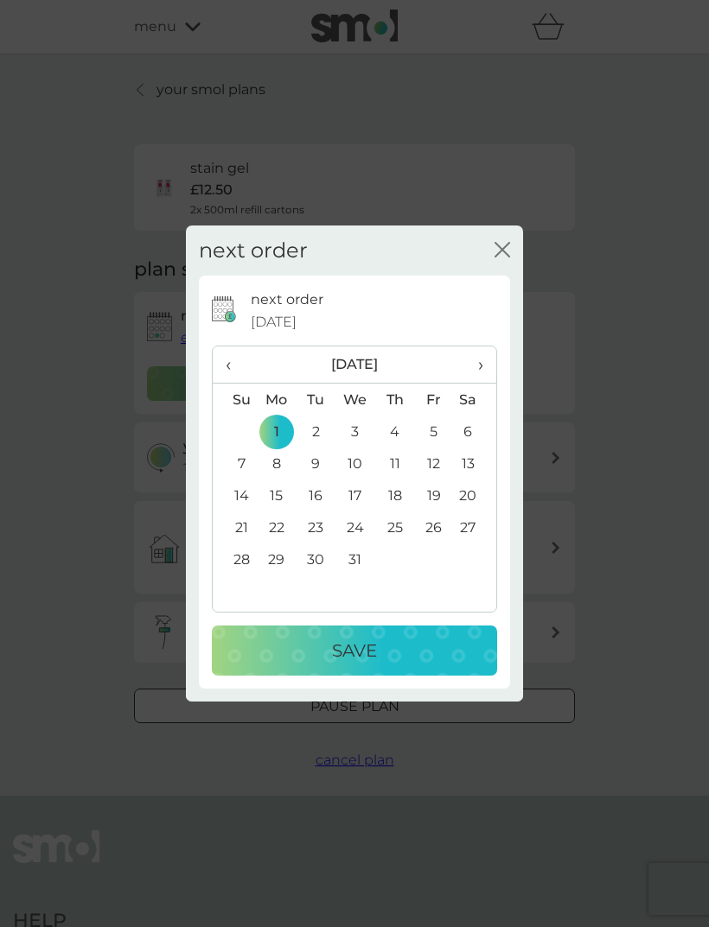  Describe the element at coordinates (474, 495) in the screenshot. I see `td: 20` at that location.